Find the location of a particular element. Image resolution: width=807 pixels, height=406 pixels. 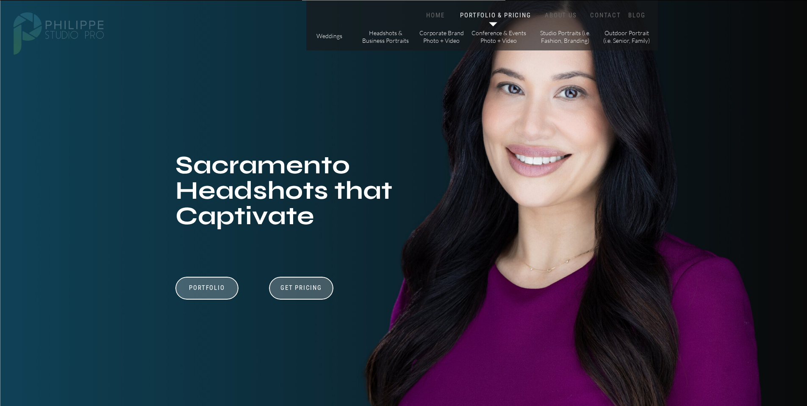

a: Corporate Brand Photo + Video is located at coordinates (441, 36).